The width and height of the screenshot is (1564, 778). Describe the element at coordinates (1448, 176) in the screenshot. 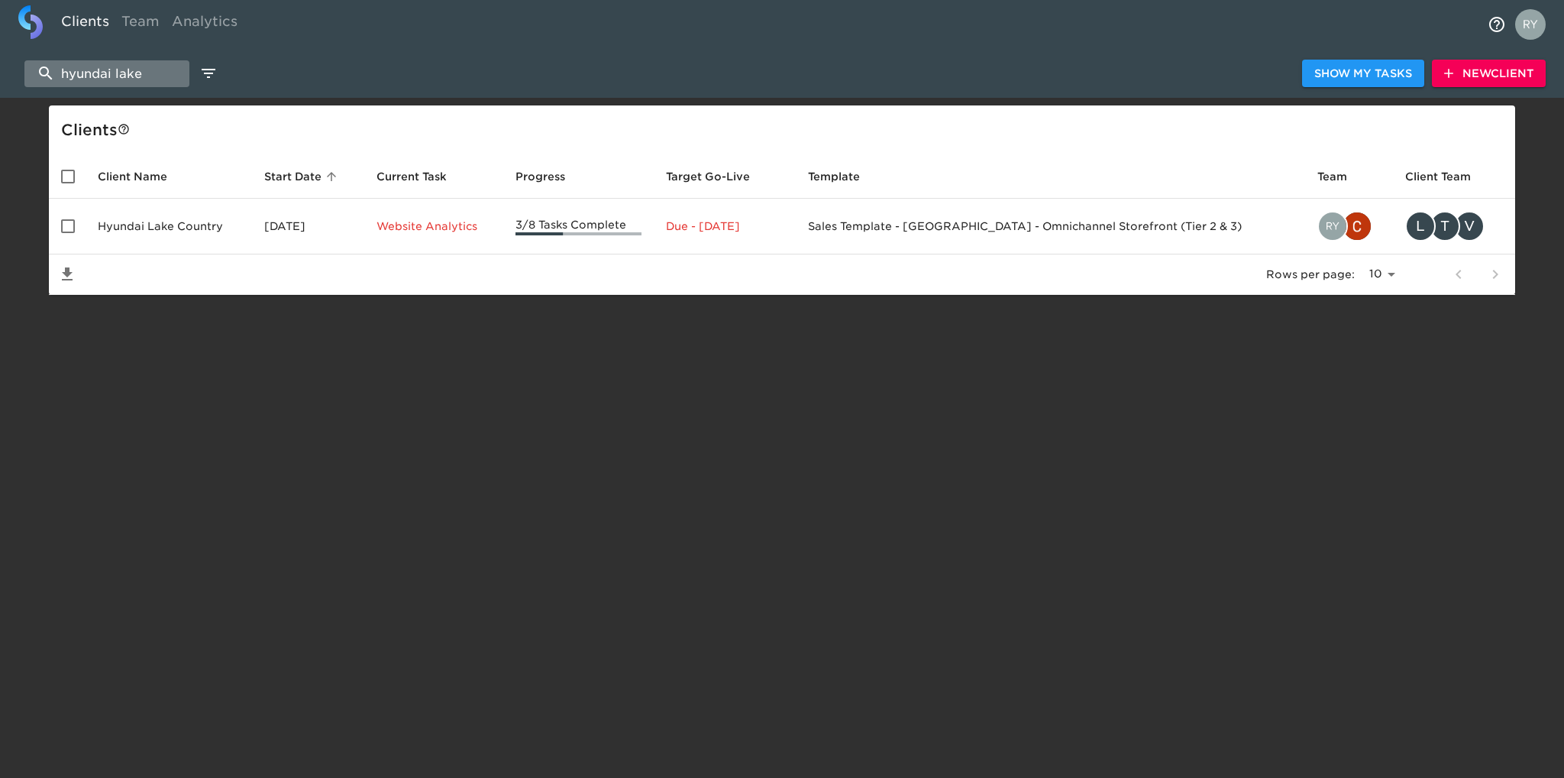

I see `span: Client Team` at that location.